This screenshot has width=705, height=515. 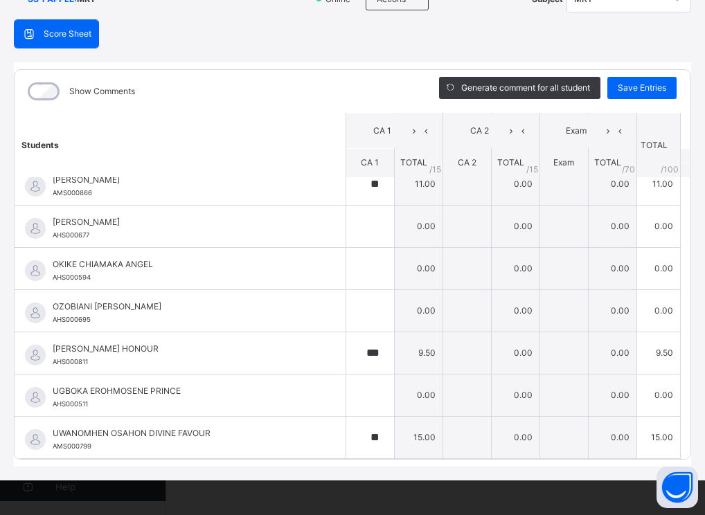 What do you see at coordinates (677, 487) in the screenshot?
I see `button: Open asap` at bounding box center [677, 487].